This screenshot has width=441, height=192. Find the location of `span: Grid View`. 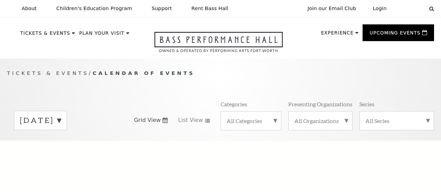

span: Grid View is located at coordinates (147, 120).